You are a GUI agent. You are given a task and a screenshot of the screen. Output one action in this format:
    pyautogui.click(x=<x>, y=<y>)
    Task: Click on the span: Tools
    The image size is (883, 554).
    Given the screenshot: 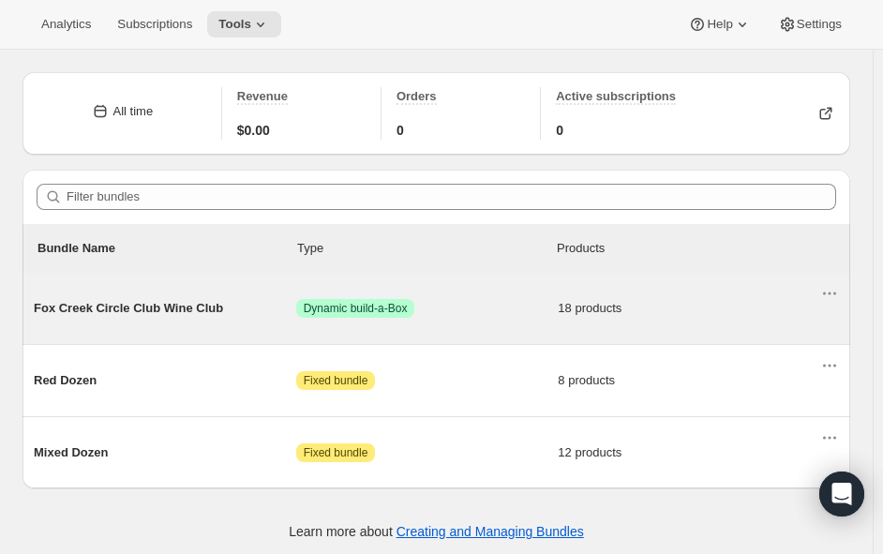 What is the action you would take?
    pyautogui.click(x=234, y=24)
    